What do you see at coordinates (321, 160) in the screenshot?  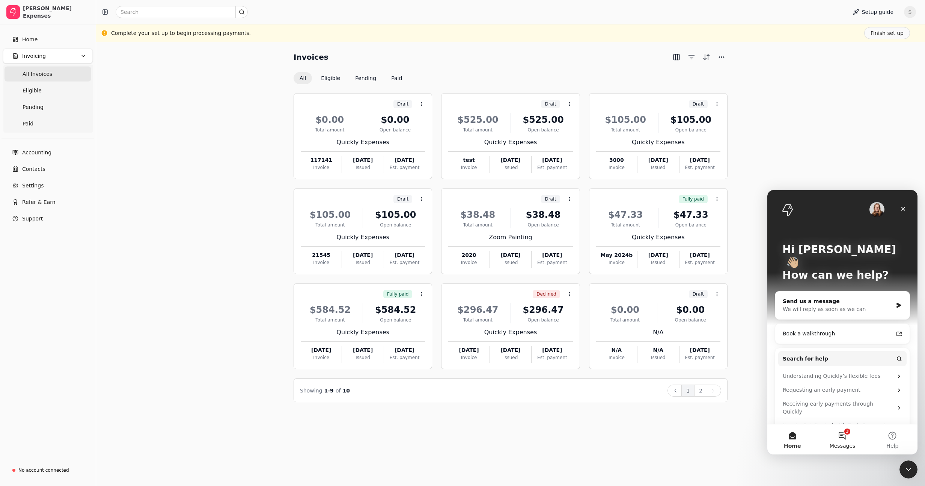 I see `div: 117141` at bounding box center [321, 160].